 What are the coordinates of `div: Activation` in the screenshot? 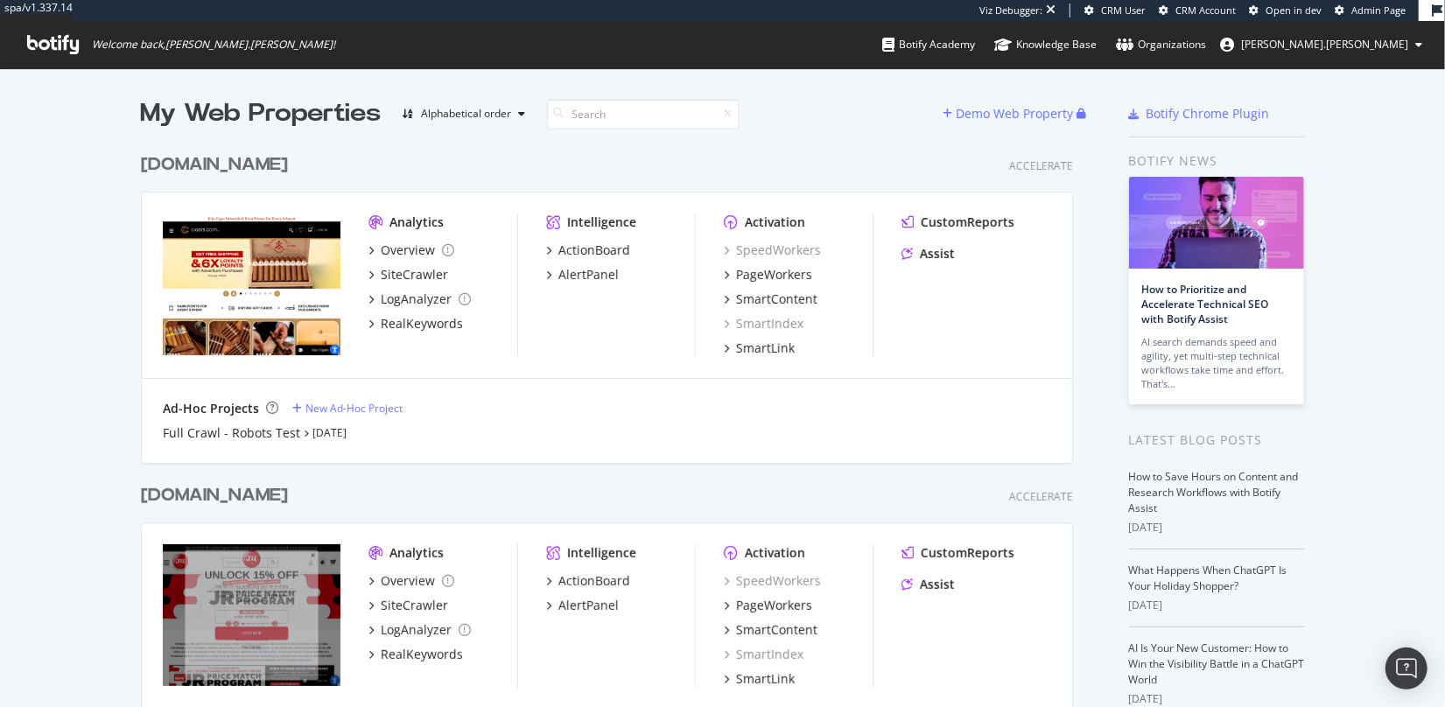 It's located at (775, 222).